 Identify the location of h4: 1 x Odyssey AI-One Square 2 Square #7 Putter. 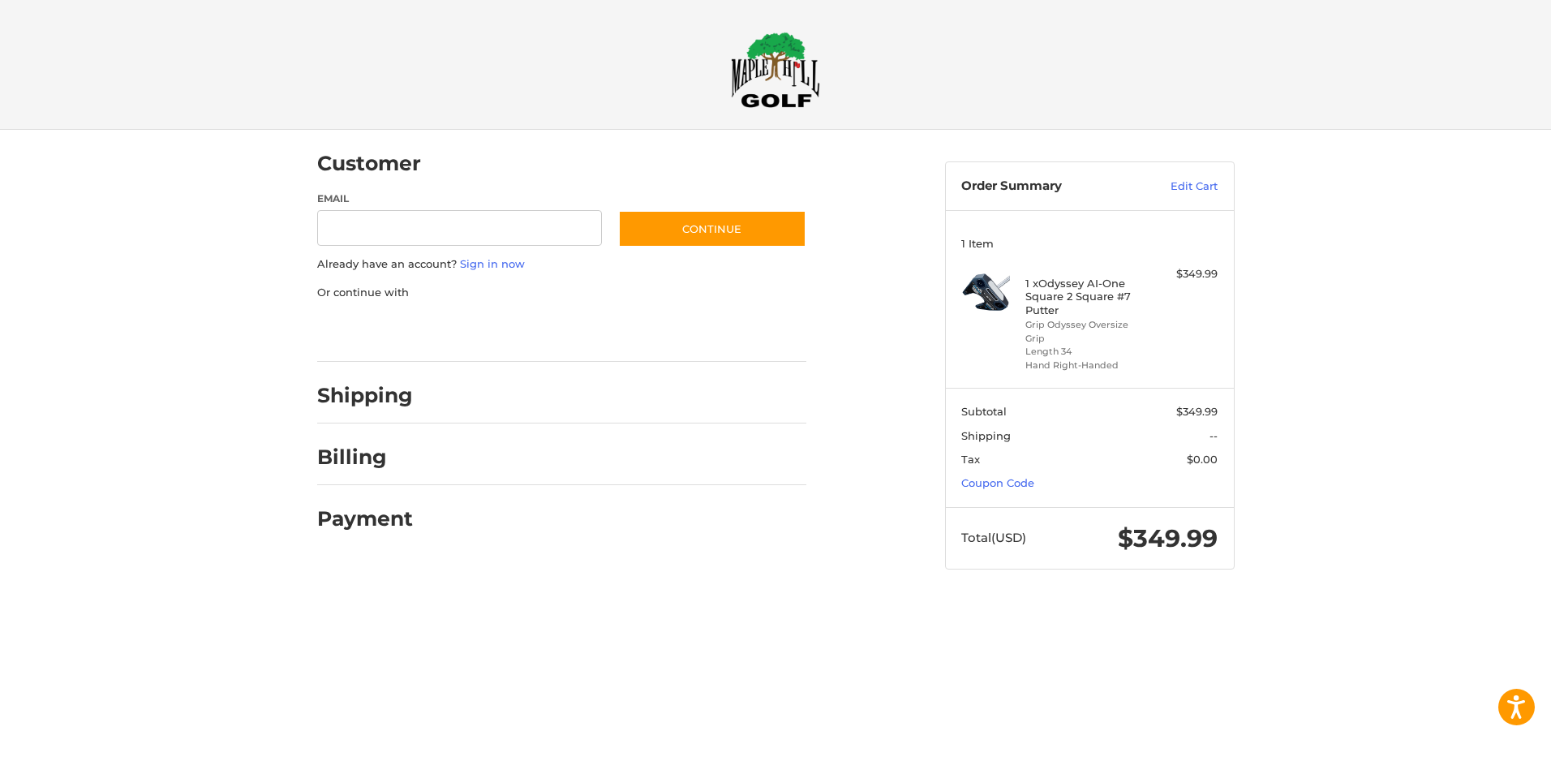
(1087, 296).